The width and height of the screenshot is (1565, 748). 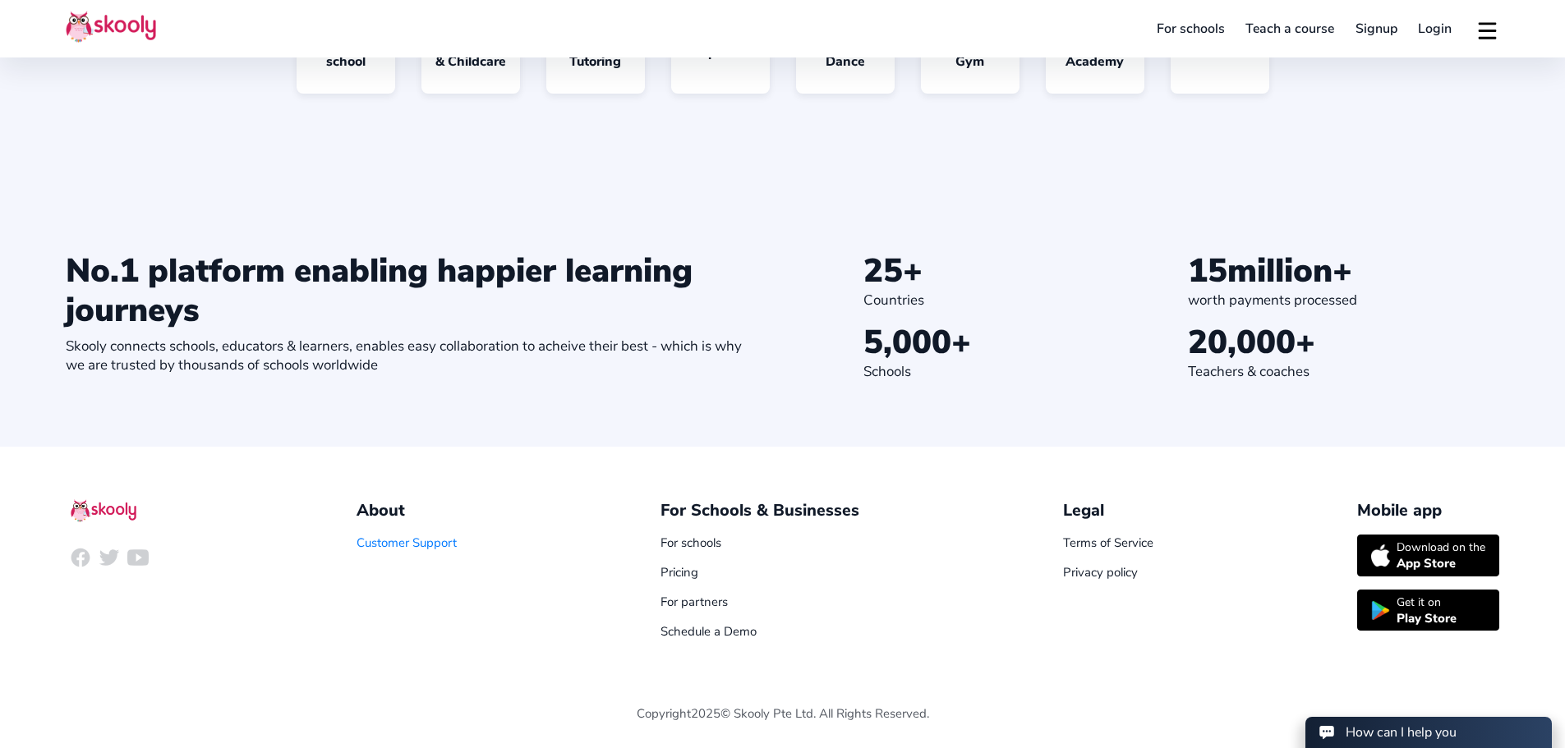 I want to click on button: menu outline, so click(x=1487, y=29).